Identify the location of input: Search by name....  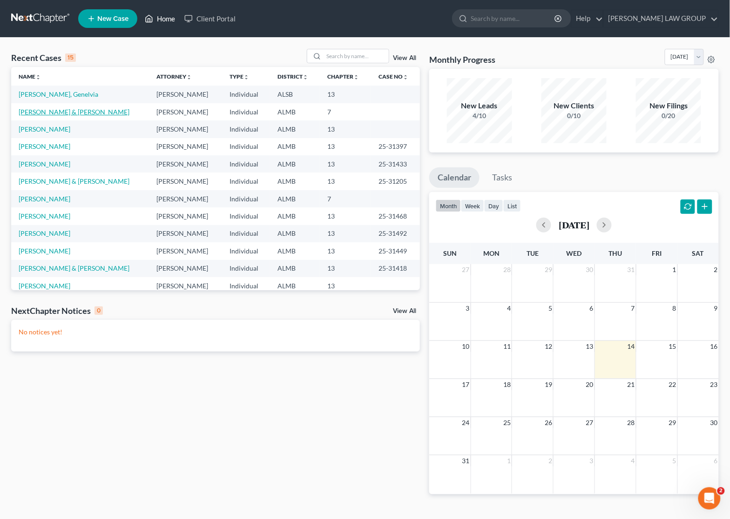
(513, 18).